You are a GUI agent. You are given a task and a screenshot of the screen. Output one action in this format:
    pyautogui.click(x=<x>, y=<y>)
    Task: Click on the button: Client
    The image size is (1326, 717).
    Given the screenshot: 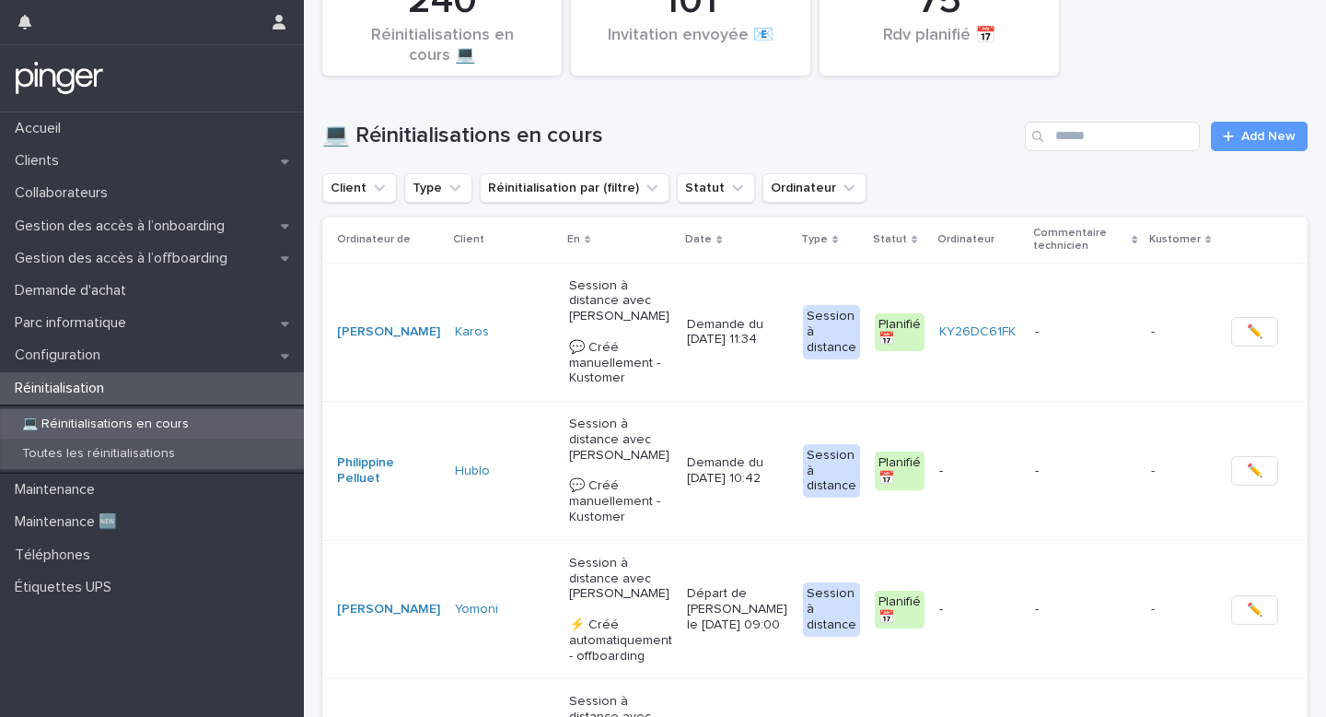 What is the action you would take?
    pyautogui.click(x=359, y=188)
    